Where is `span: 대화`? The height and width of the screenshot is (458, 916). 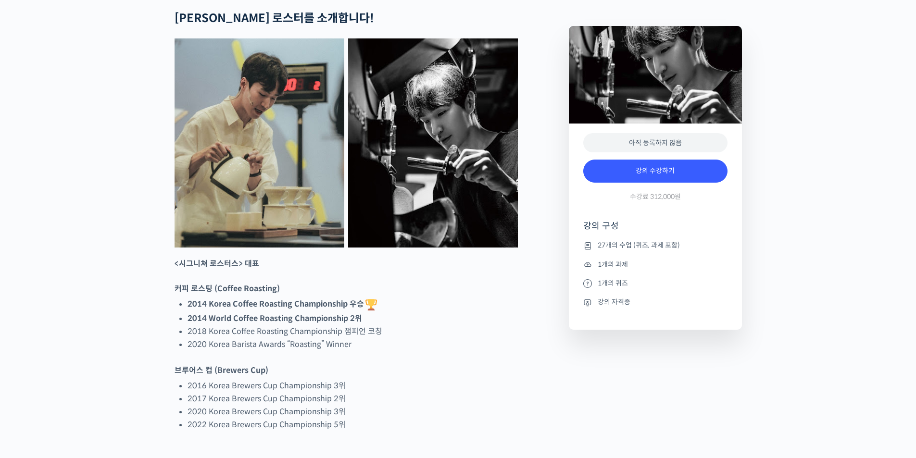 span: 대화 is located at coordinates (94, 324).